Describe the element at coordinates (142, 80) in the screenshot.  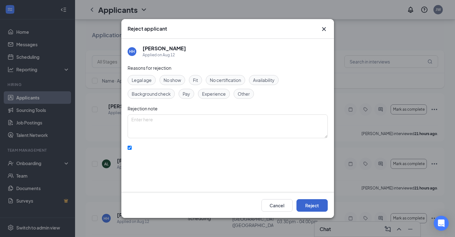
I see `span: Legal age` at that location.